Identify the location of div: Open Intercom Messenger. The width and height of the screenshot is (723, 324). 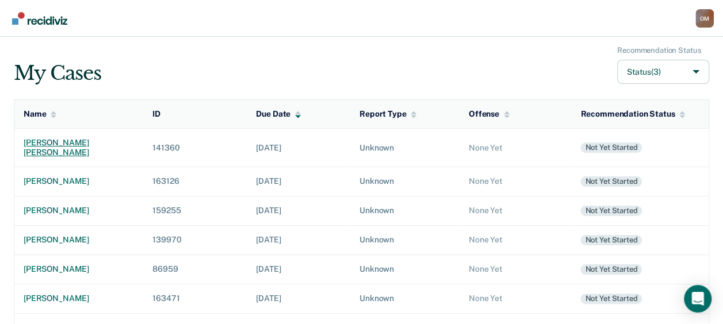
(698, 299).